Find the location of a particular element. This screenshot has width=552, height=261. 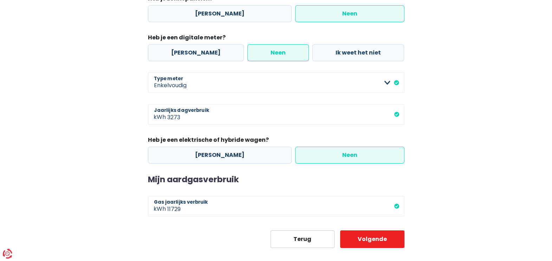

button: Terug is located at coordinates (303, 239).